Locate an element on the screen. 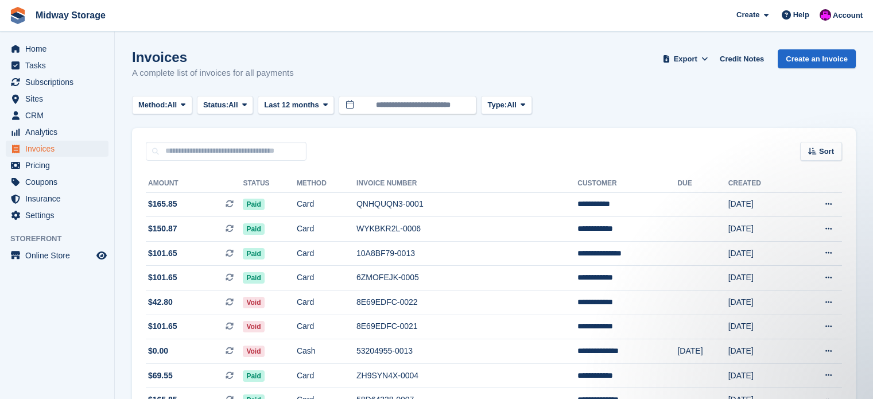  span: $150.87 is located at coordinates (162, 228).